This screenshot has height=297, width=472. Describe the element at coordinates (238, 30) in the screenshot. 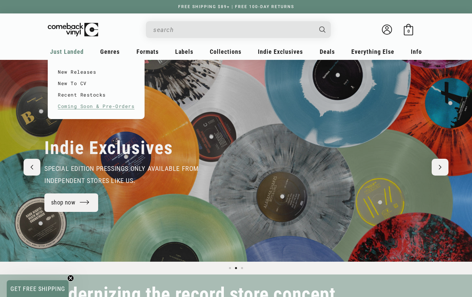

I see `div: Search` at that location.